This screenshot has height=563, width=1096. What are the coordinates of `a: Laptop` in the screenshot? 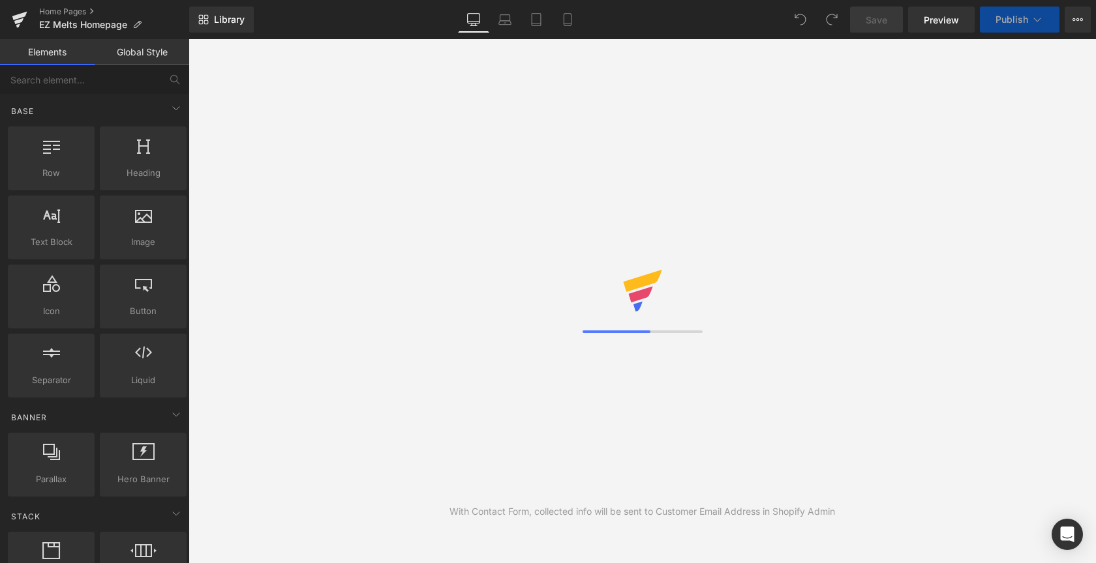 It's located at (505, 20).